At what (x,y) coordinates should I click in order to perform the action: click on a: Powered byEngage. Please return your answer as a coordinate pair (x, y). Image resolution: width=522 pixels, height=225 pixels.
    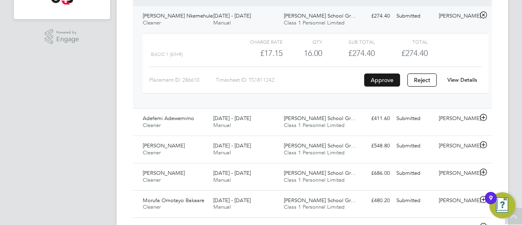
    Looking at the image, I should click on (62, 37).